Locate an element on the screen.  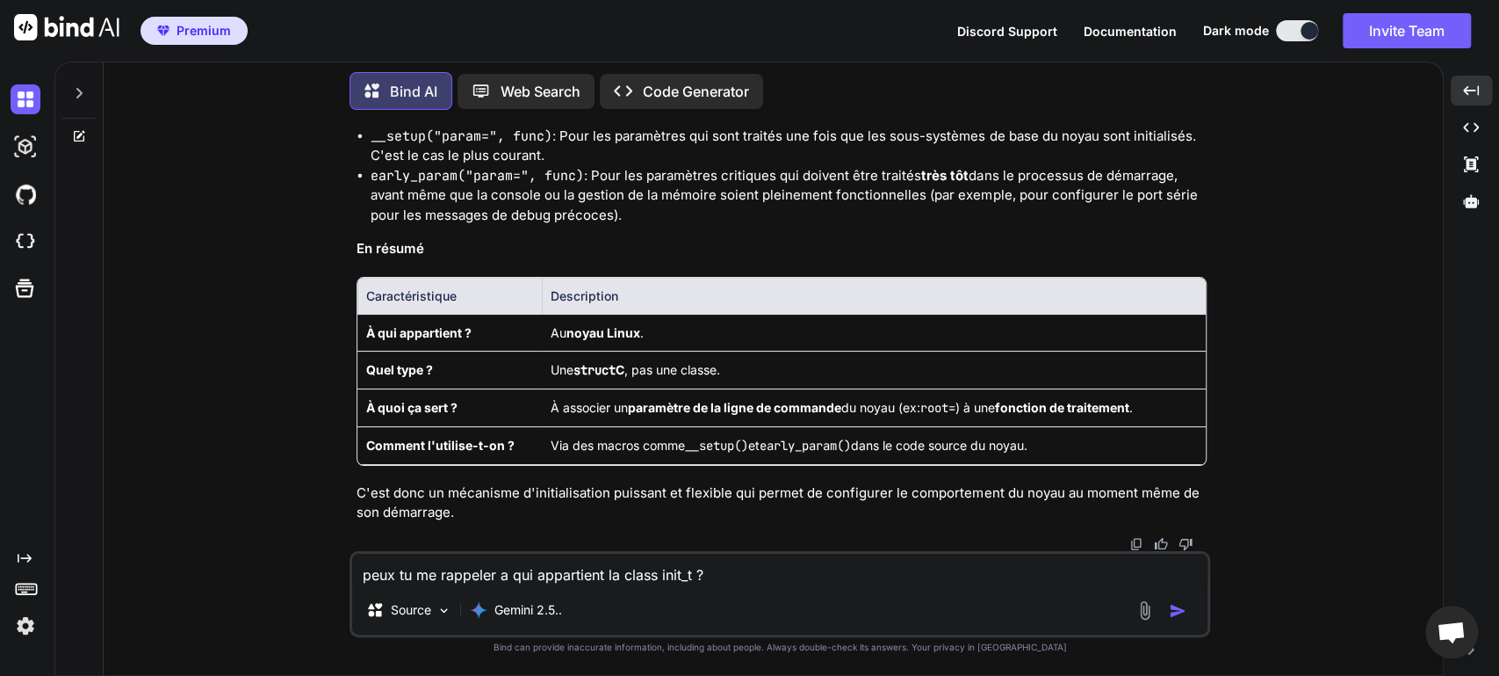
strong: paramètre de la ligne de commande is located at coordinates (734, 407).